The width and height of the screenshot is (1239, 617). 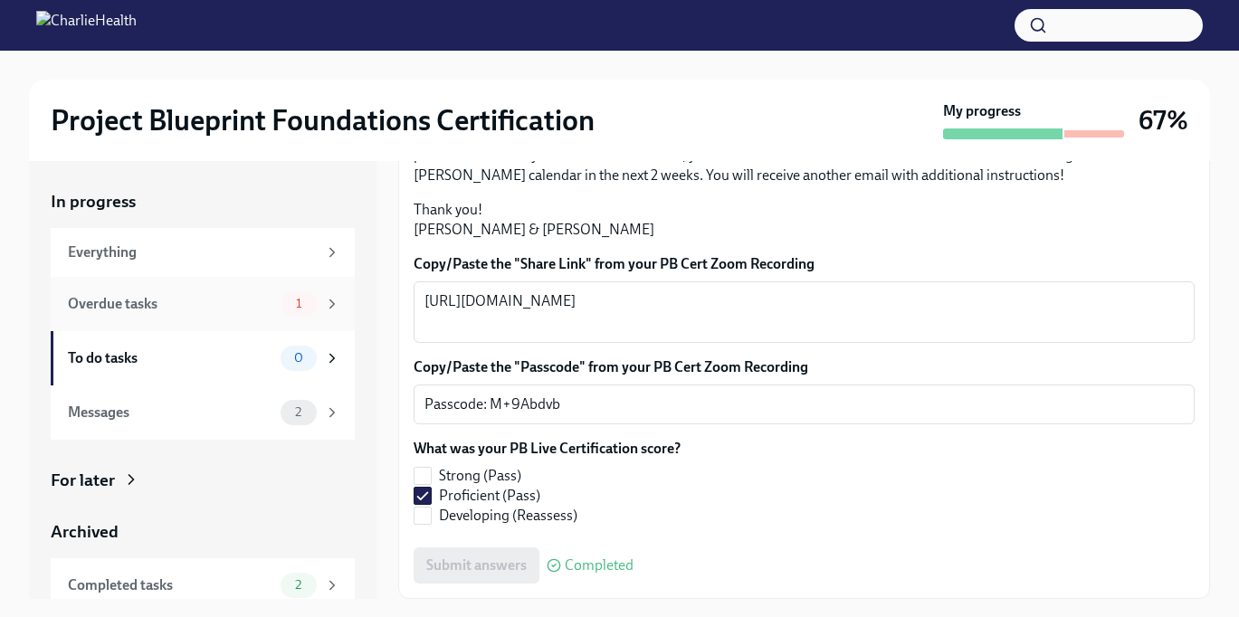 I want to click on span: Completed, so click(x=599, y=566).